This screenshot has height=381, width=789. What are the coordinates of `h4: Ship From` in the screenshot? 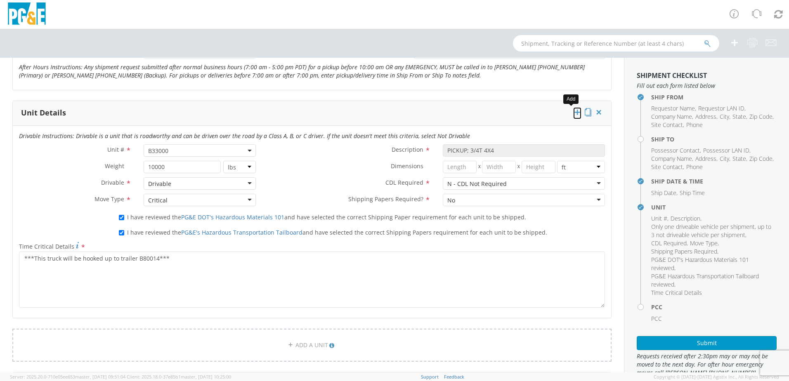 It's located at (714, 97).